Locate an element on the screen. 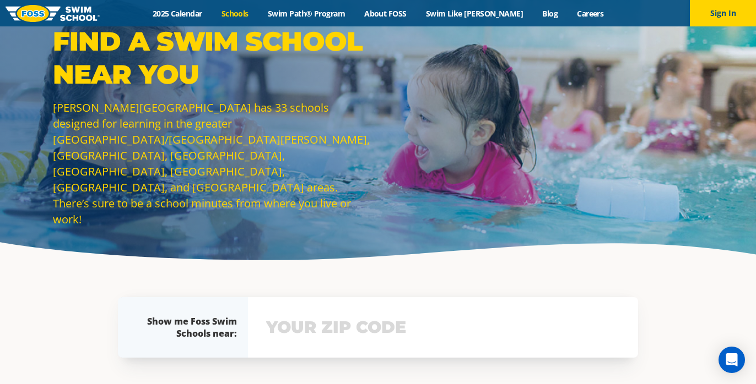 This screenshot has height=384, width=756. a: Swim Path® Program is located at coordinates (306, 13).